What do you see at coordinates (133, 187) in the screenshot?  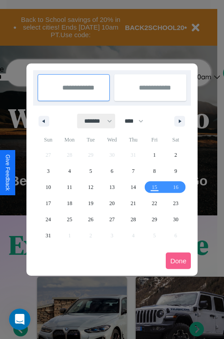 I see `span: 14` at bounding box center [133, 187].